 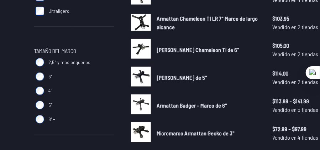 I want to click on font: $105.00, so click(x=280, y=45).